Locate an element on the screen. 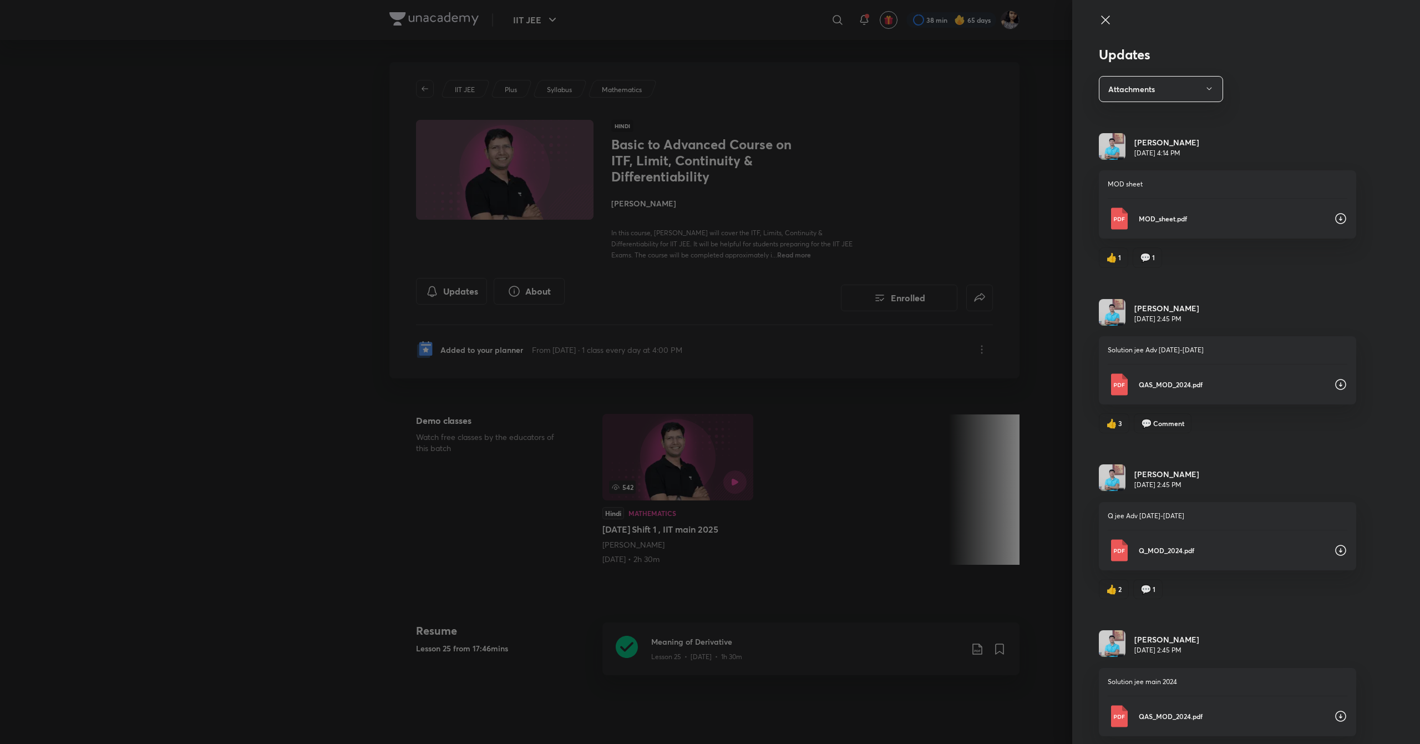 This screenshot has width=1420, height=744. button: Attachments is located at coordinates (1161, 89).